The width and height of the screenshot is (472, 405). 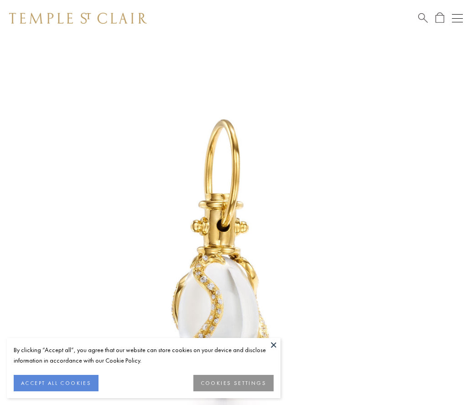 What do you see at coordinates (458, 18) in the screenshot?
I see `button: Open navigation` at bounding box center [458, 18].